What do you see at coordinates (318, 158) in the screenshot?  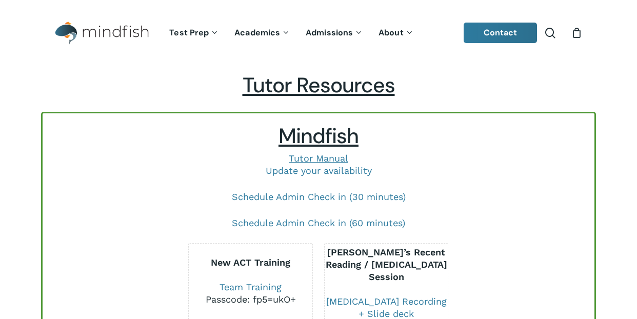 I see `a: Tutor Manual` at bounding box center [318, 158].